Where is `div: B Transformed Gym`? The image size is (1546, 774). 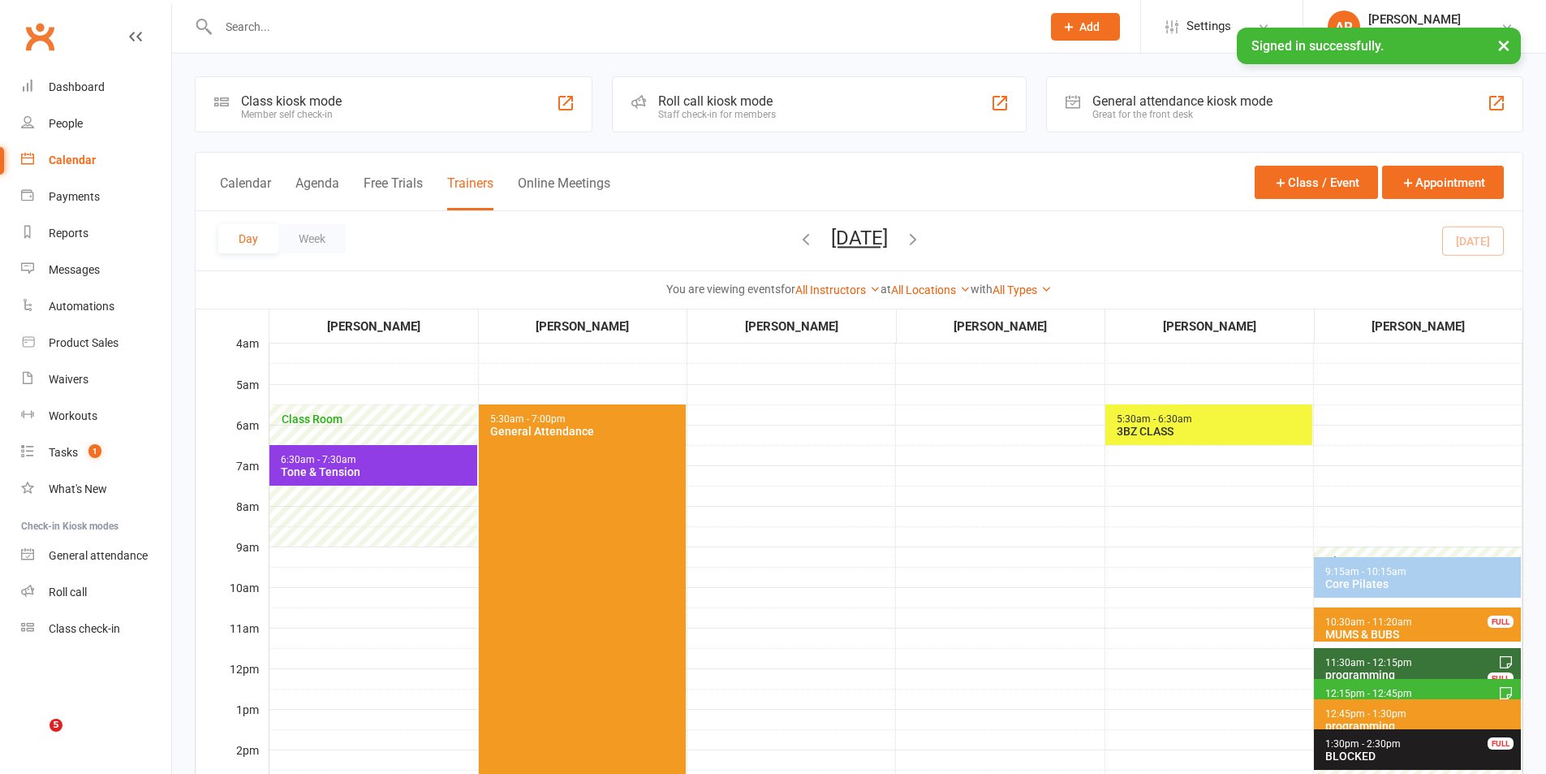 div: B Transformed Gym is located at coordinates (1419, 34).